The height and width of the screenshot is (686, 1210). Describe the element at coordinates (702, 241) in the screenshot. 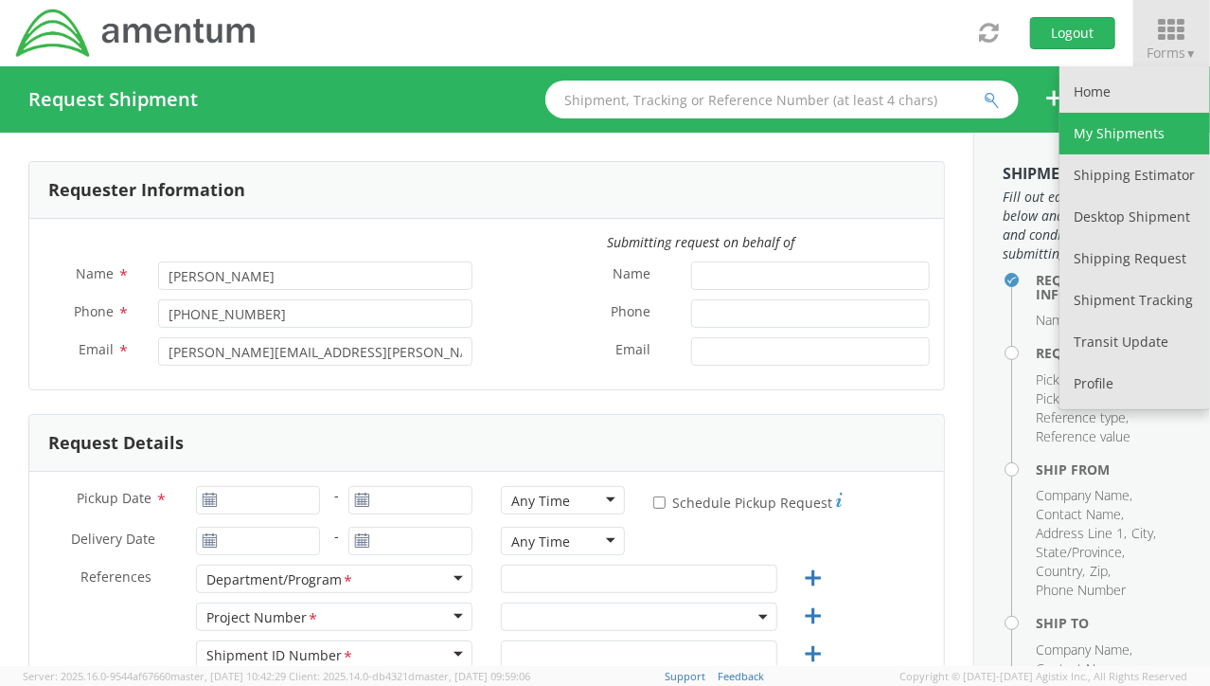

I see `i: Submitting request on behalf of` at that location.